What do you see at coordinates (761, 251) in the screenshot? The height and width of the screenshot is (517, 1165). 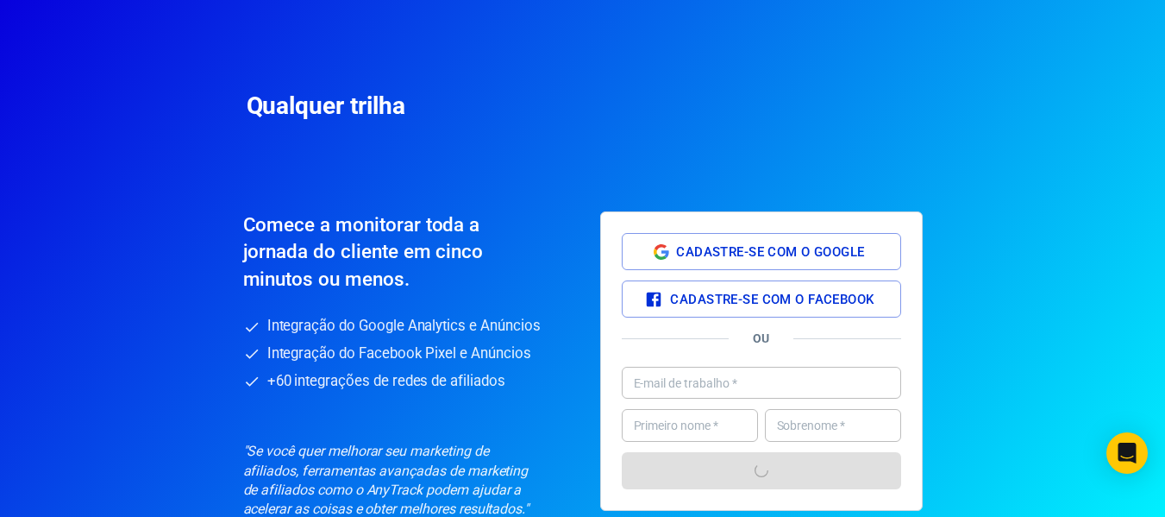 I see `button: Cadastre-se com o Google` at bounding box center [761, 251].